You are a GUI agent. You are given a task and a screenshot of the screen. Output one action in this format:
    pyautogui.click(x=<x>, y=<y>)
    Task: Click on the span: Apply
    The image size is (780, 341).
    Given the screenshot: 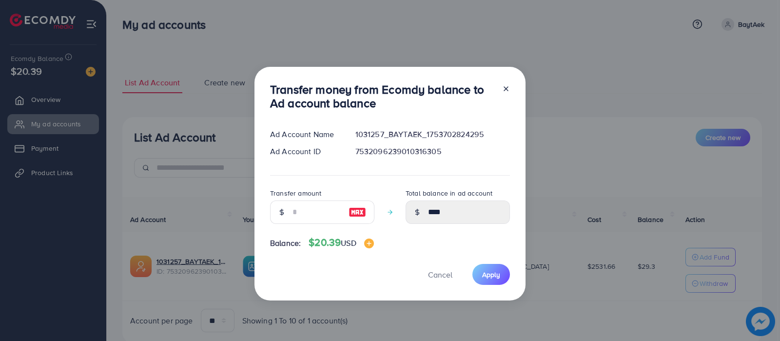 What is the action you would take?
    pyautogui.click(x=491, y=275)
    